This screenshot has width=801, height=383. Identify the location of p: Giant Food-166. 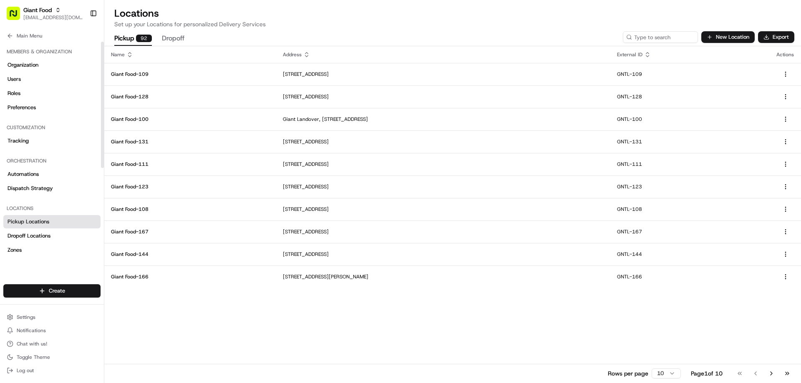
(190, 277).